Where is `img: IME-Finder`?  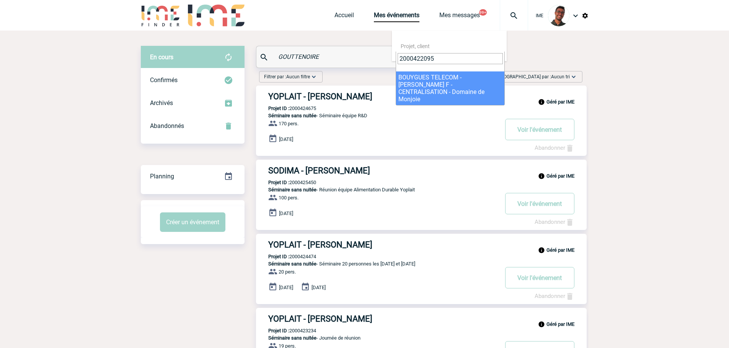
img: IME-Finder is located at coordinates (161, 15).